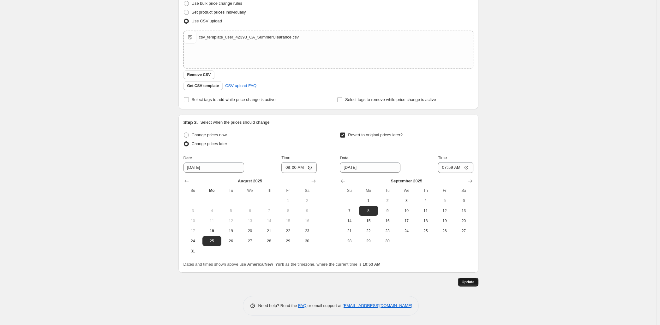 The image size is (660, 325). Describe the element at coordinates (231, 231) in the screenshot. I see `span: 19` at that location.